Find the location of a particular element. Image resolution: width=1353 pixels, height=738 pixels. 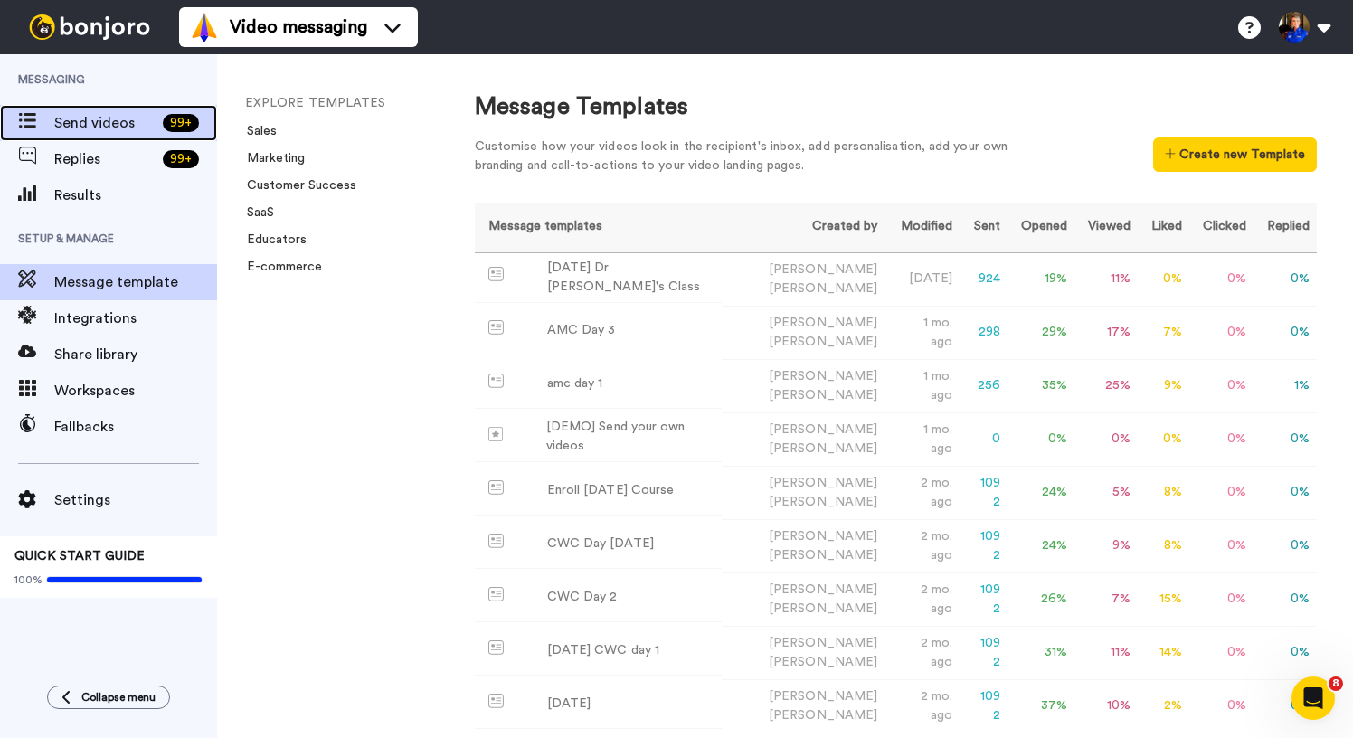

span: Replies is located at coordinates (105, 159).